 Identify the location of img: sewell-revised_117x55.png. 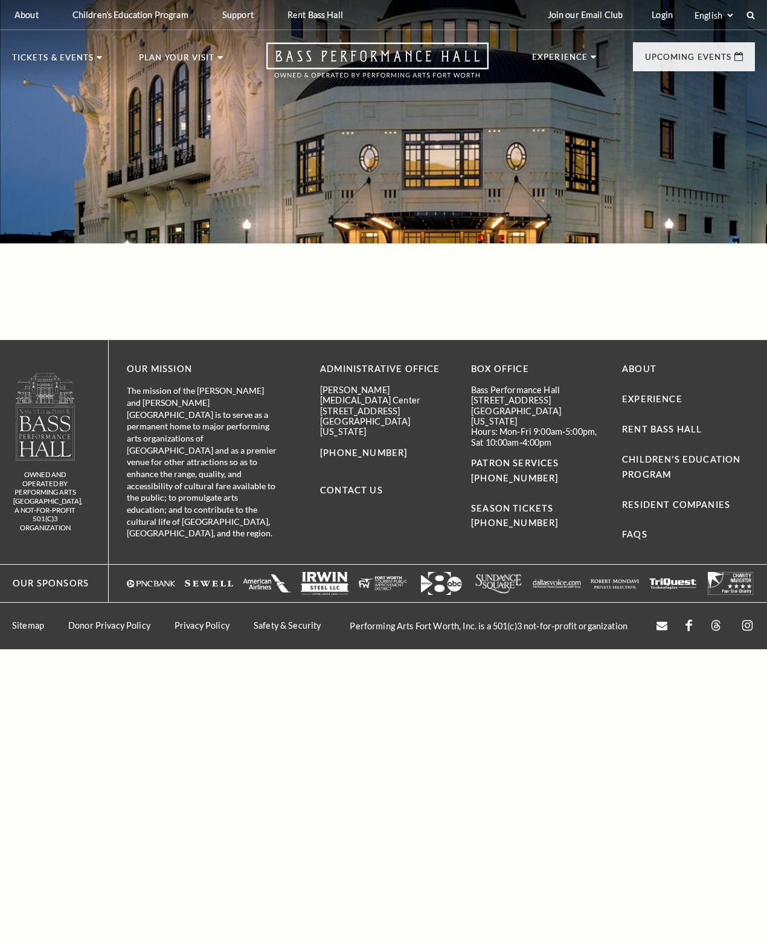
(209, 583).